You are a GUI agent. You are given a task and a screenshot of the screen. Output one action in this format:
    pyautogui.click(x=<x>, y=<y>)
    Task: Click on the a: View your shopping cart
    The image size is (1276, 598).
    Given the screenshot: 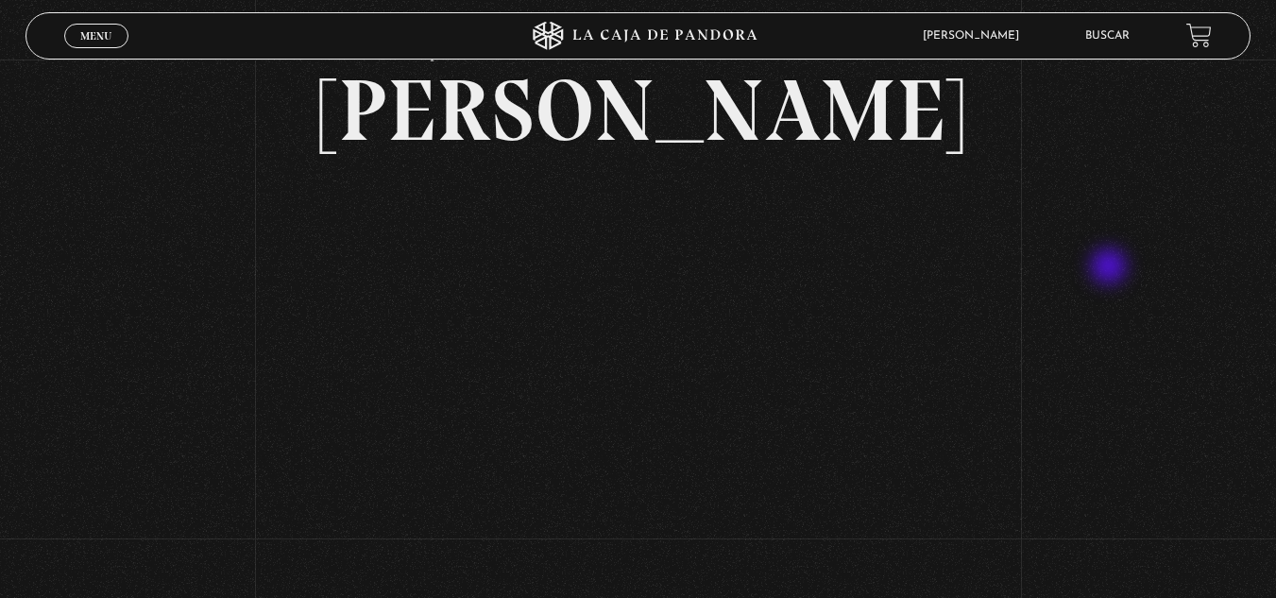 What is the action you would take?
    pyautogui.click(x=1199, y=35)
    